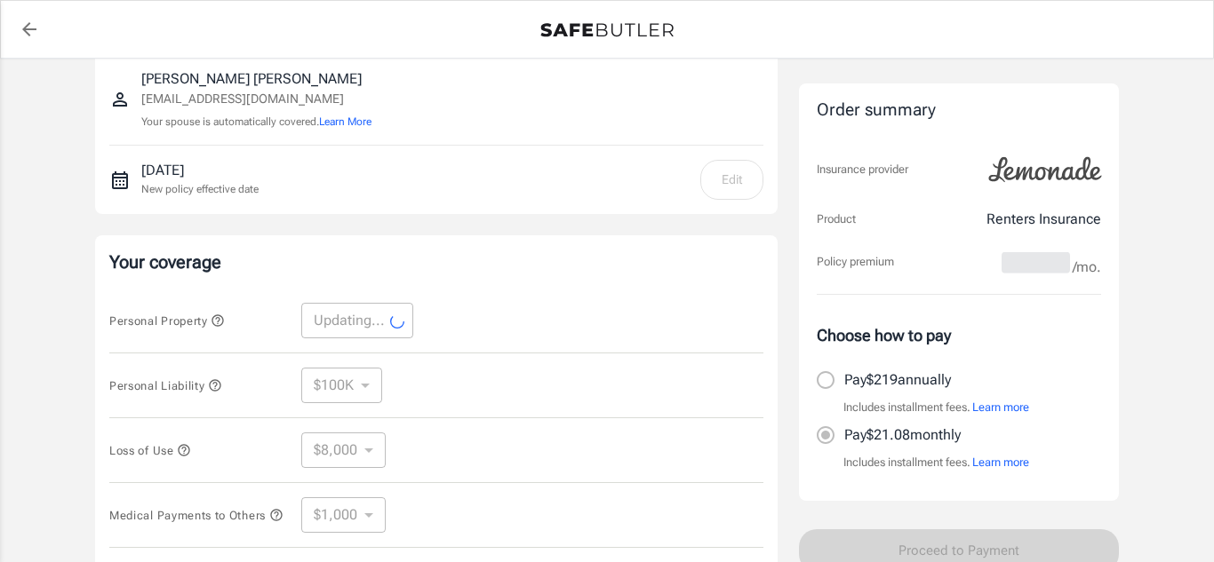  I want to click on p: Product, so click(836, 219).